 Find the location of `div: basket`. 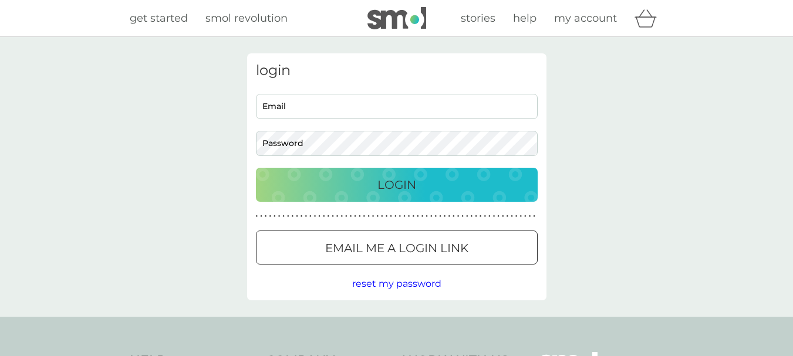

div: basket is located at coordinates (650, 18).